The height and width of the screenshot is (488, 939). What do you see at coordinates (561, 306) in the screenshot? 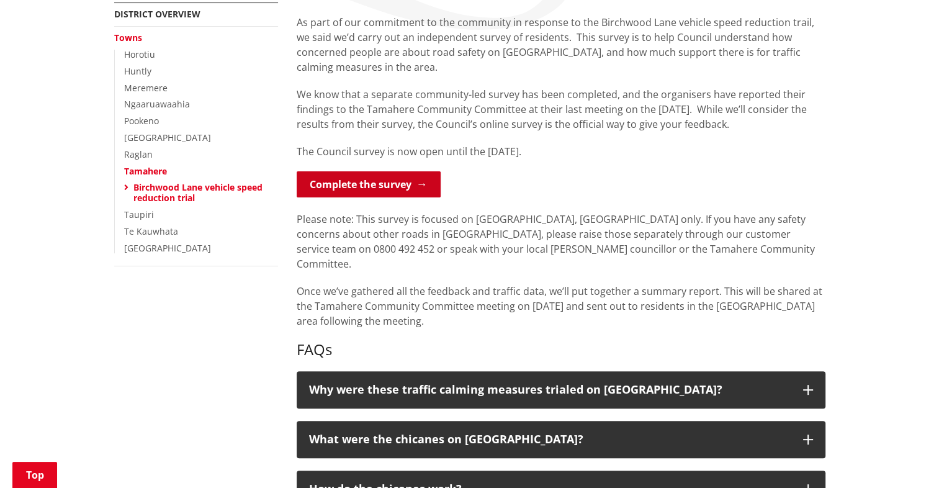
I see `p: Once we’ve gathered all the feedback and traffic data, we’ll put together a summary report. This ...` at bounding box center [561, 306].